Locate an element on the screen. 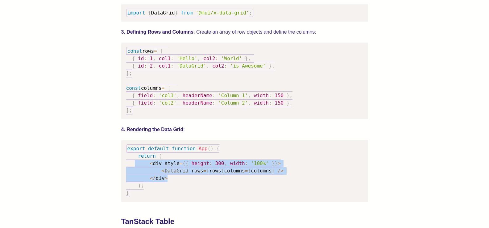 The image size is (489, 228). span: from is located at coordinates (186, 13).